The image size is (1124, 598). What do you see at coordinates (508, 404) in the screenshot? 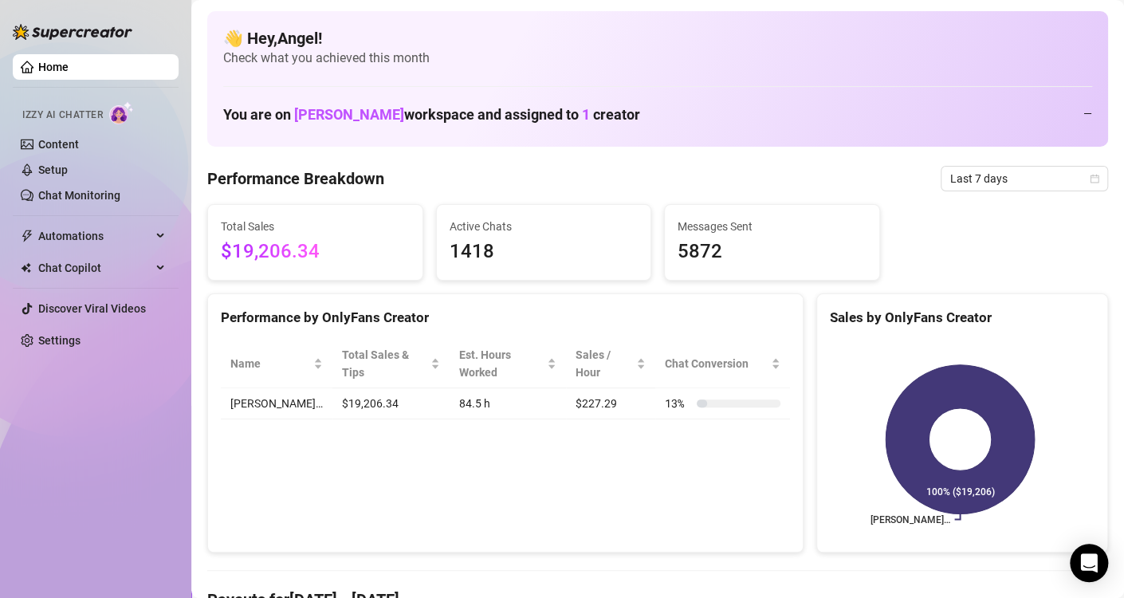
I see `td: 84.5 h` at bounding box center [508, 404].